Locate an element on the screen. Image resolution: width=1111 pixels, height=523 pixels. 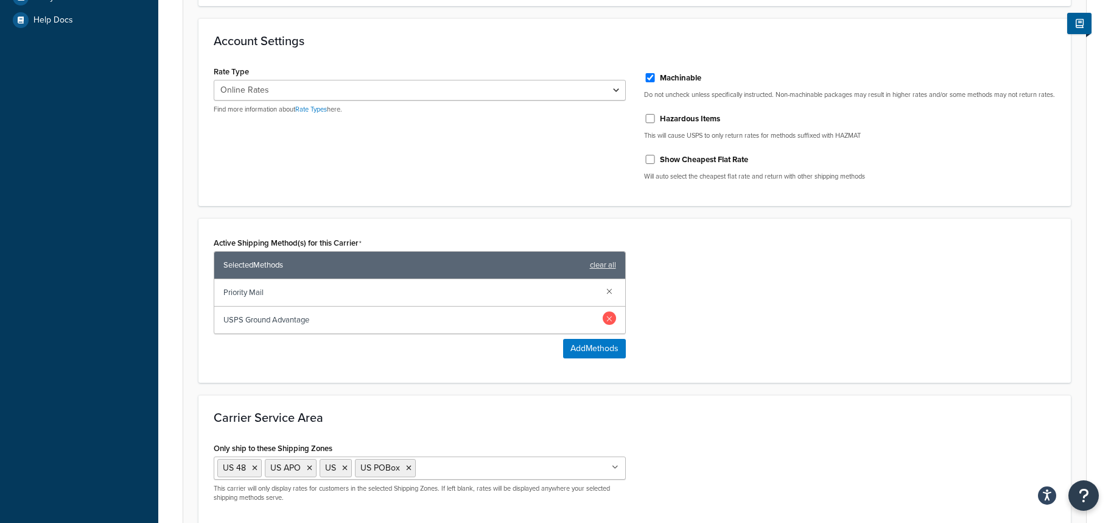
h3: Carrier Service Area is located at coordinates (635, 417).